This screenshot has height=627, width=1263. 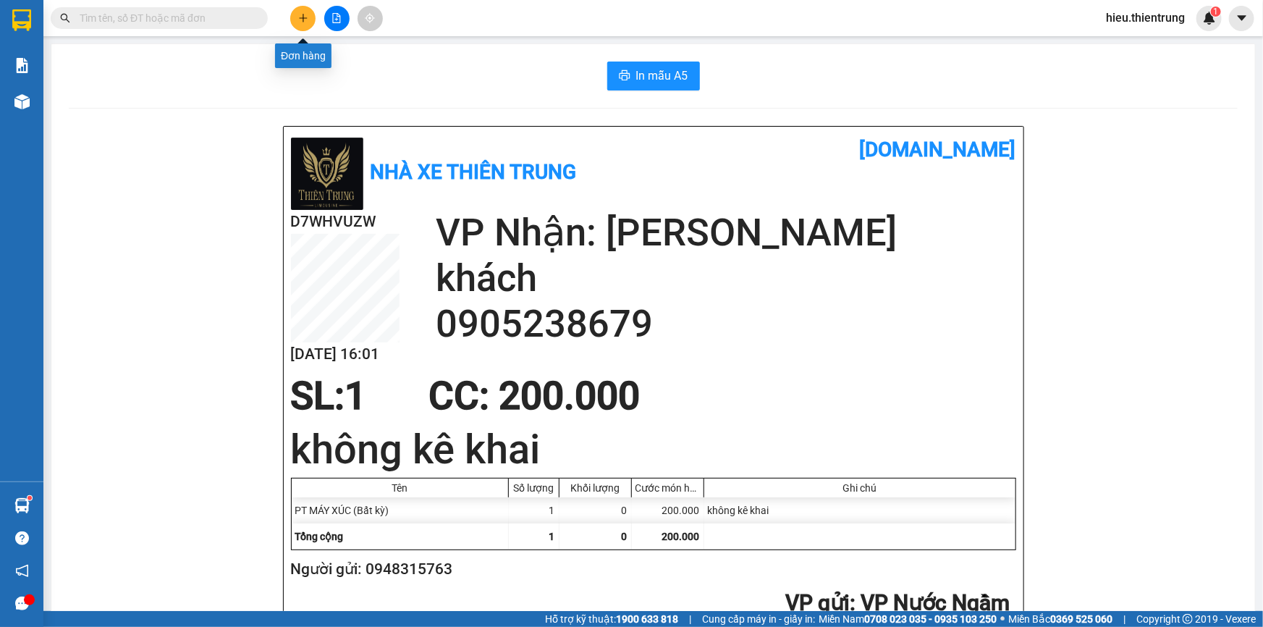 What do you see at coordinates (654, 76) in the screenshot?
I see `button: printerIn mẫu A5` at bounding box center [654, 76].